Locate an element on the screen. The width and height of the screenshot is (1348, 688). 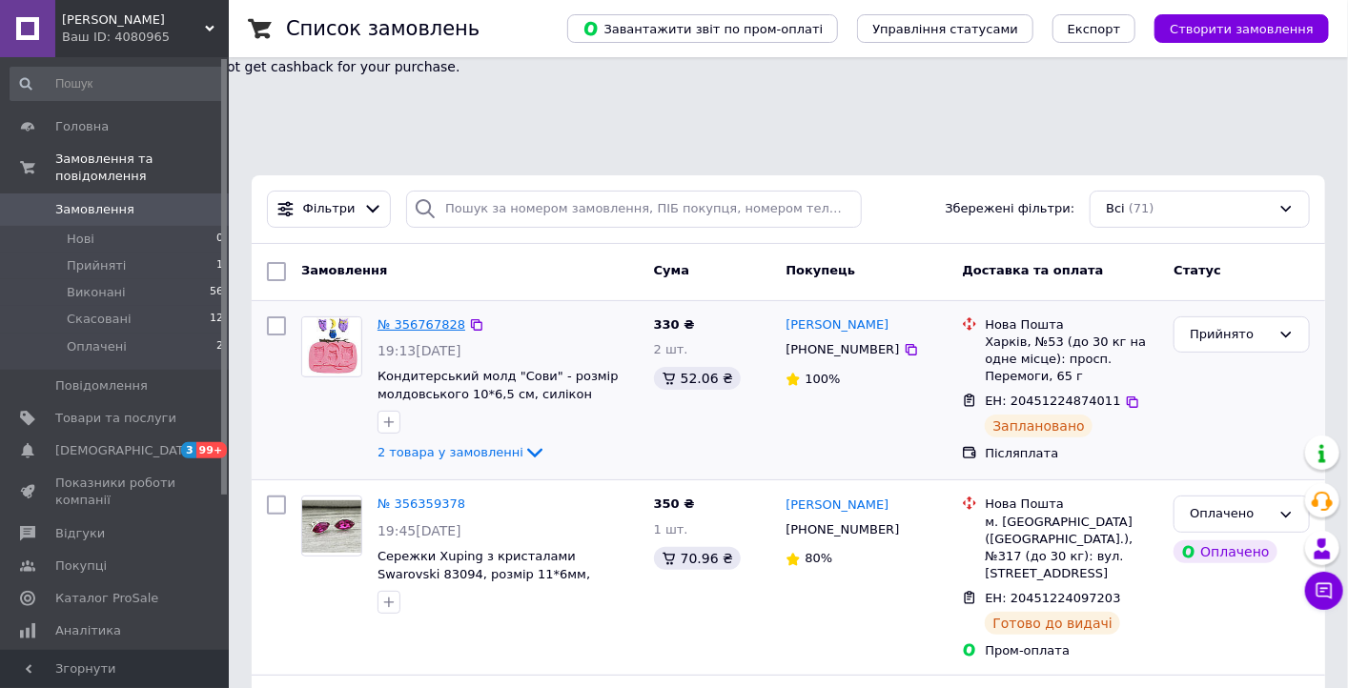
a: № 356359378 is located at coordinates (421, 503).